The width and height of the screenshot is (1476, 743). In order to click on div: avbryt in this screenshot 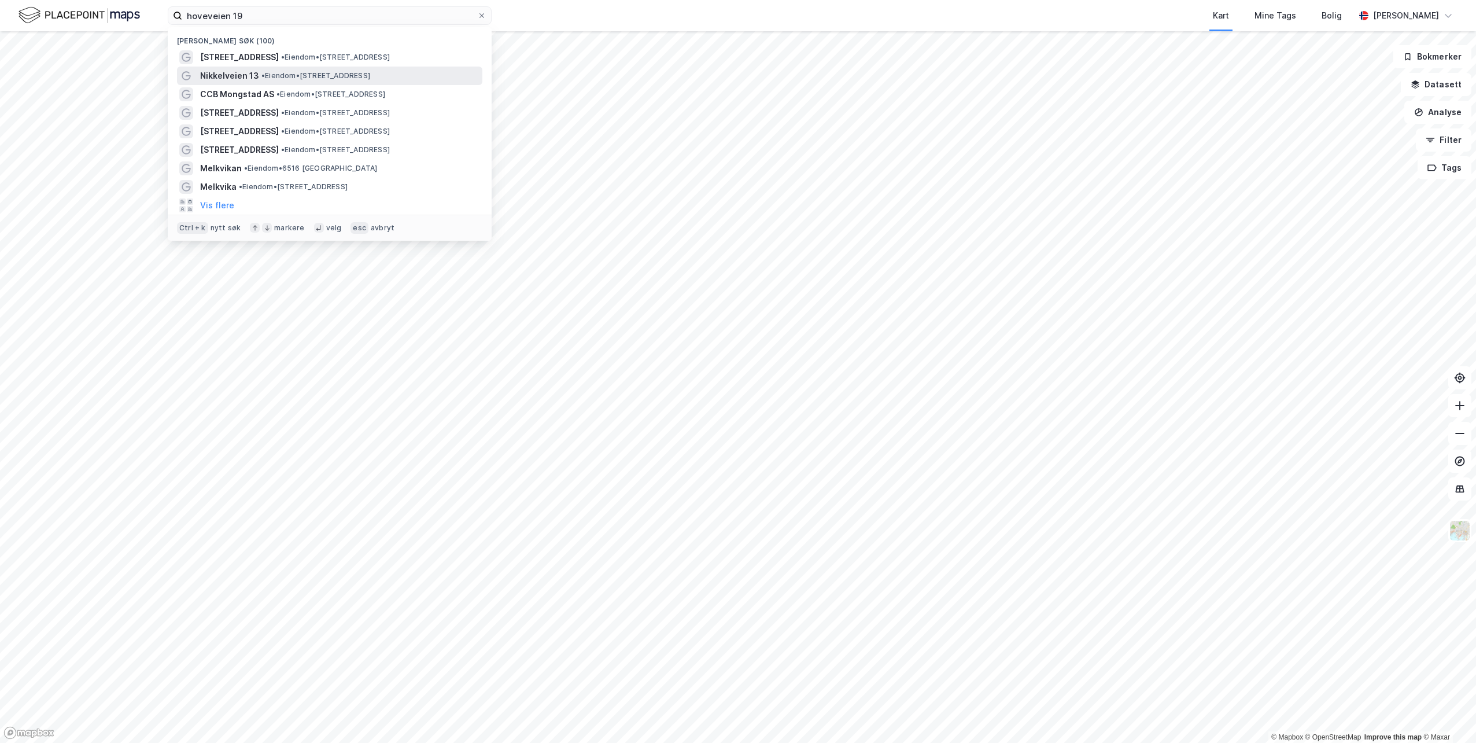, I will do `click(382, 228)`.